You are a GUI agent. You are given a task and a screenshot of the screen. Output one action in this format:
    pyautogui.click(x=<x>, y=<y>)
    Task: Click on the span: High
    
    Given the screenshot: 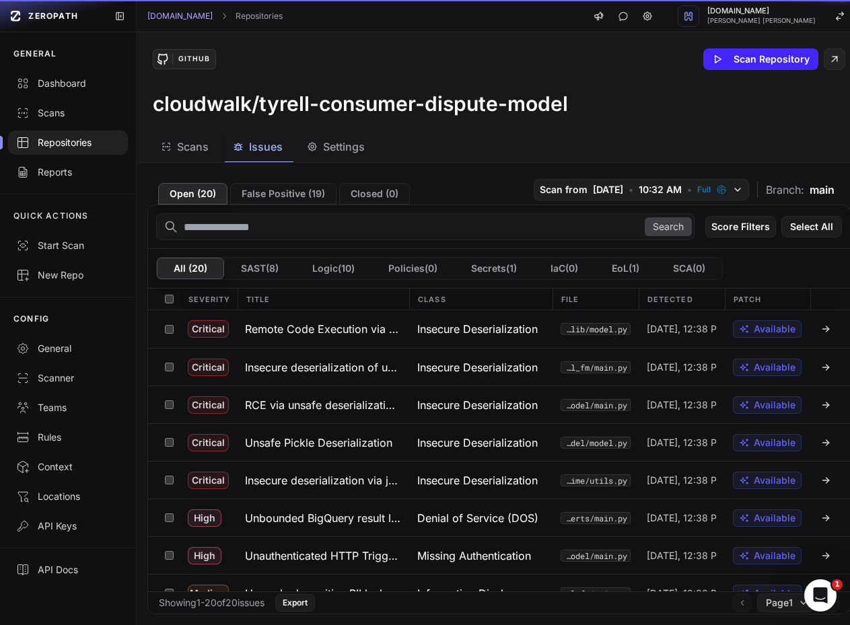 What is the action you would take?
    pyautogui.click(x=205, y=518)
    